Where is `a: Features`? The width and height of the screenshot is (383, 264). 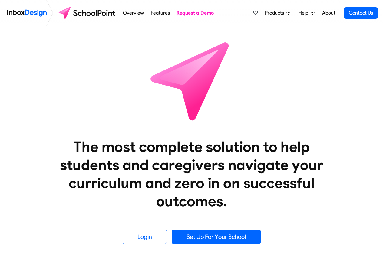 a: Features is located at coordinates (160, 13).